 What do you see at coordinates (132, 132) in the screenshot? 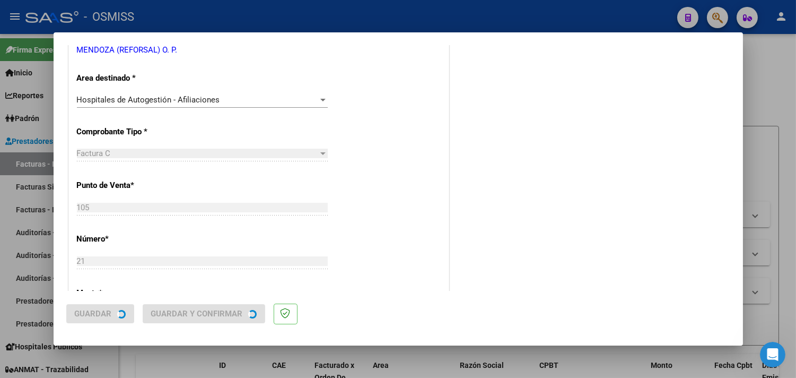
I see `p: Comprobante Tipo *` at bounding box center [132, 132].